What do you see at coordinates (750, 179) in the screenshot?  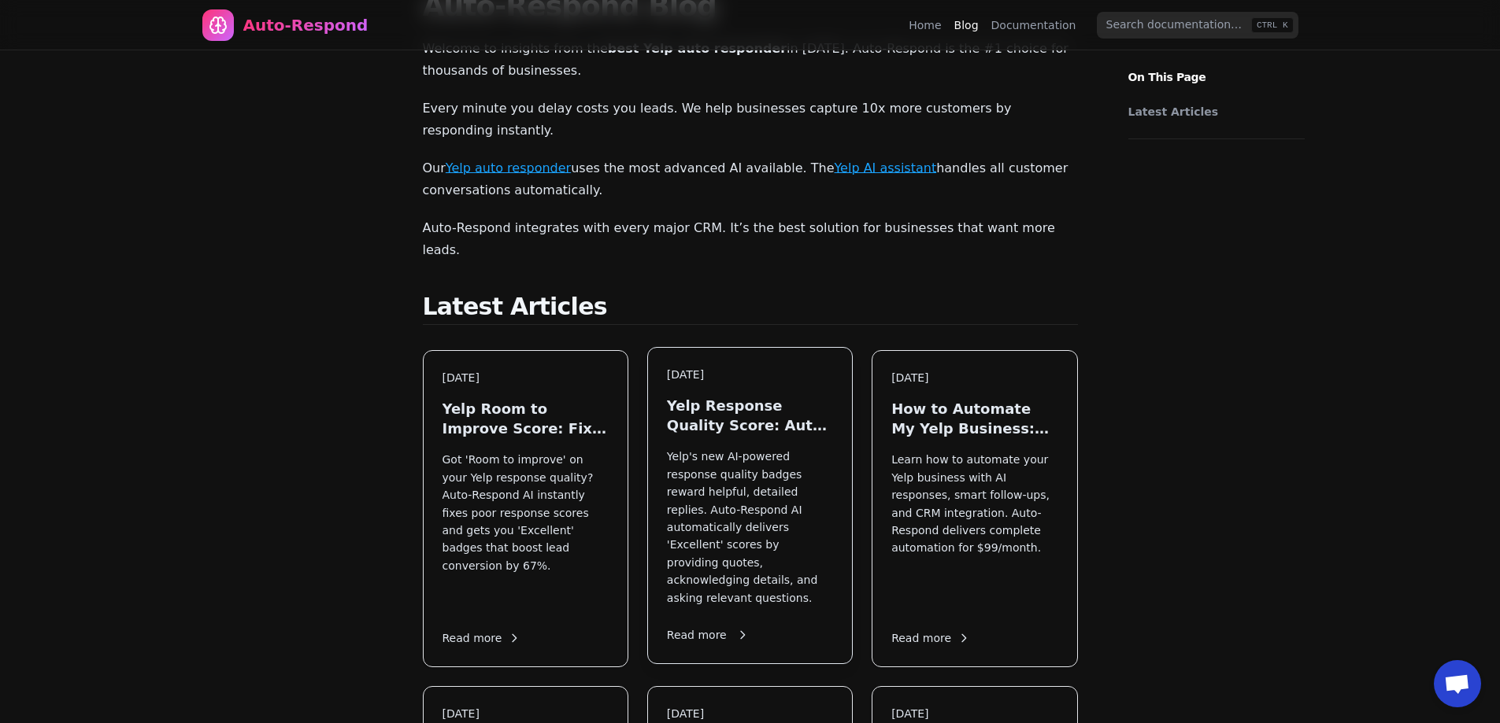 I see `p: Our uses the most advanced AI available. The handles all customer conversations automatically.` at bounding box center [750, 179].